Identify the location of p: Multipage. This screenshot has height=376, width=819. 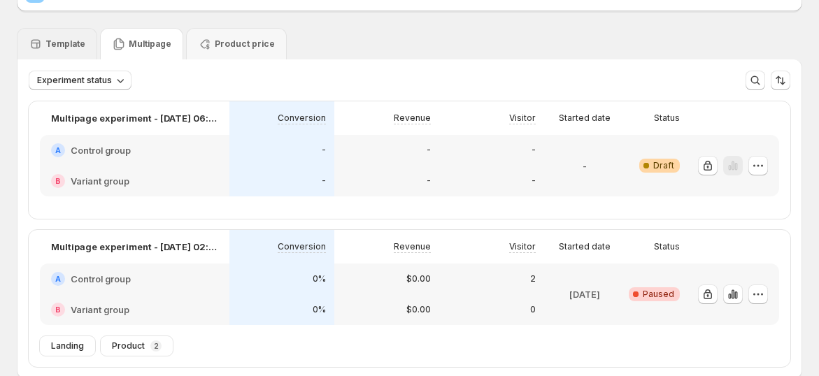
(150, 44).